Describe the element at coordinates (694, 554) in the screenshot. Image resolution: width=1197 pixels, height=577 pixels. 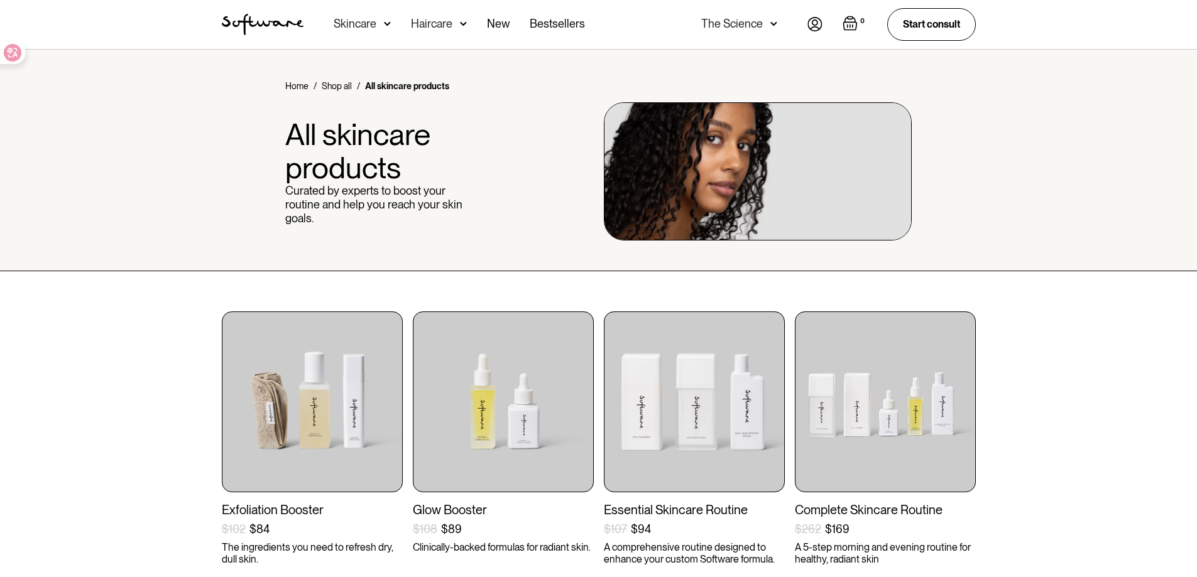
I see `p: A comprehensive routine designed to enhance your custom Software formula.` at that location.